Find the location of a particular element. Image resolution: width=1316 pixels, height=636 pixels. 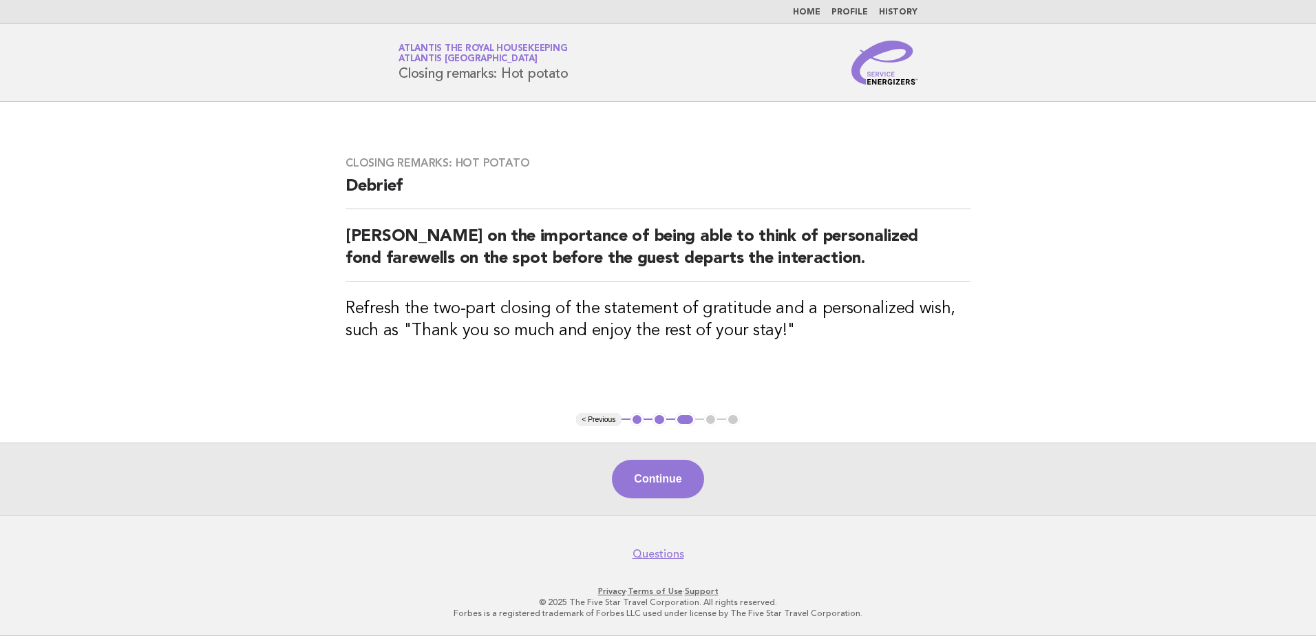

a: Home is located at coordinates (806, 12).